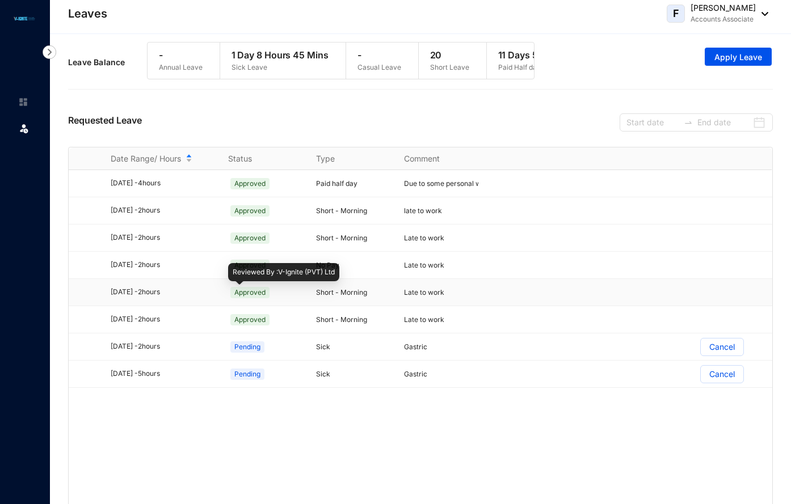  Describe the element at coordinates (24, 19) in the screenshot. I see `img: logo` at that location.